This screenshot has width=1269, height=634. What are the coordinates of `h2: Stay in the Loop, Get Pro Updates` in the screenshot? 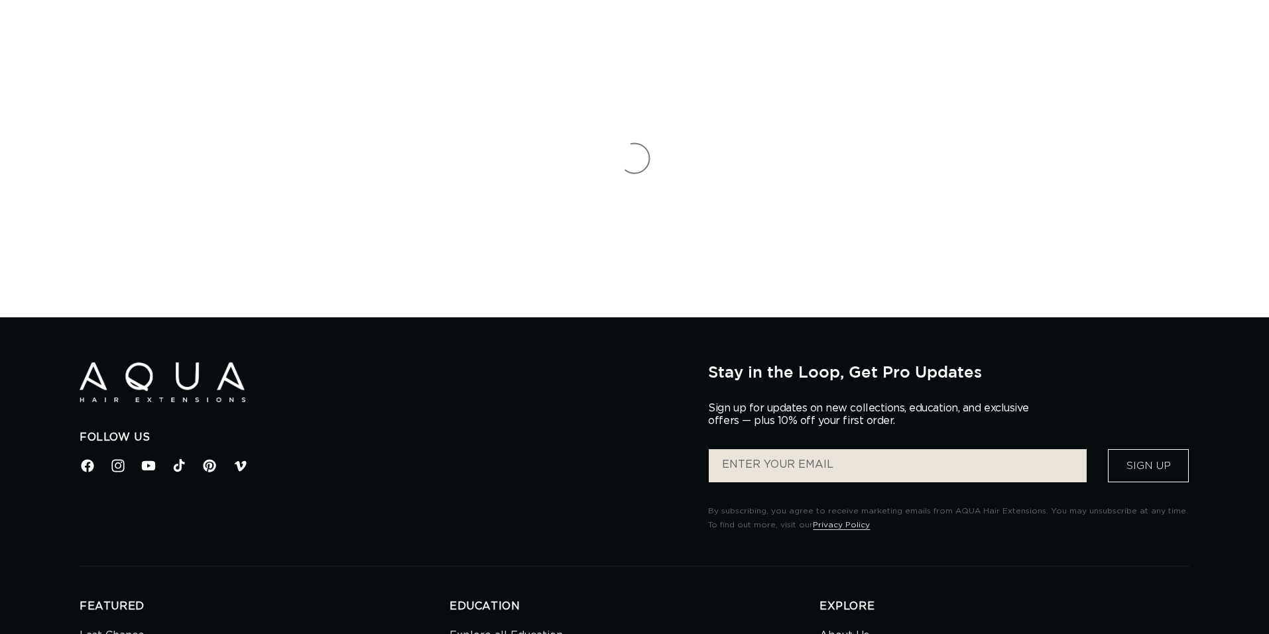 It's located at (949, 372).